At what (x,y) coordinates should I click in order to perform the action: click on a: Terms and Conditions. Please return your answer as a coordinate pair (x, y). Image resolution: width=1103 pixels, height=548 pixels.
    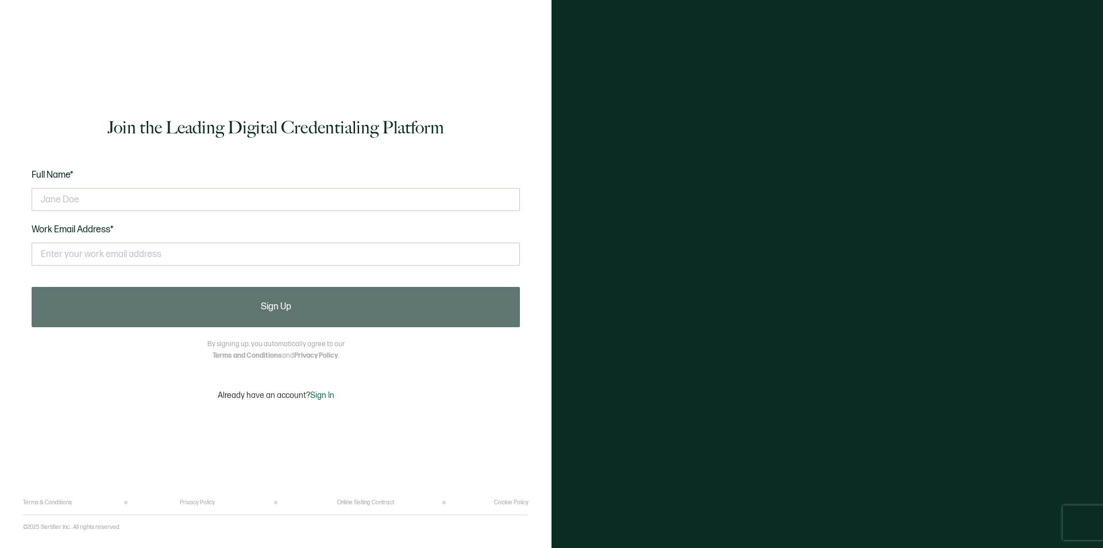
    Looking at the image, I should click on (247, 355).